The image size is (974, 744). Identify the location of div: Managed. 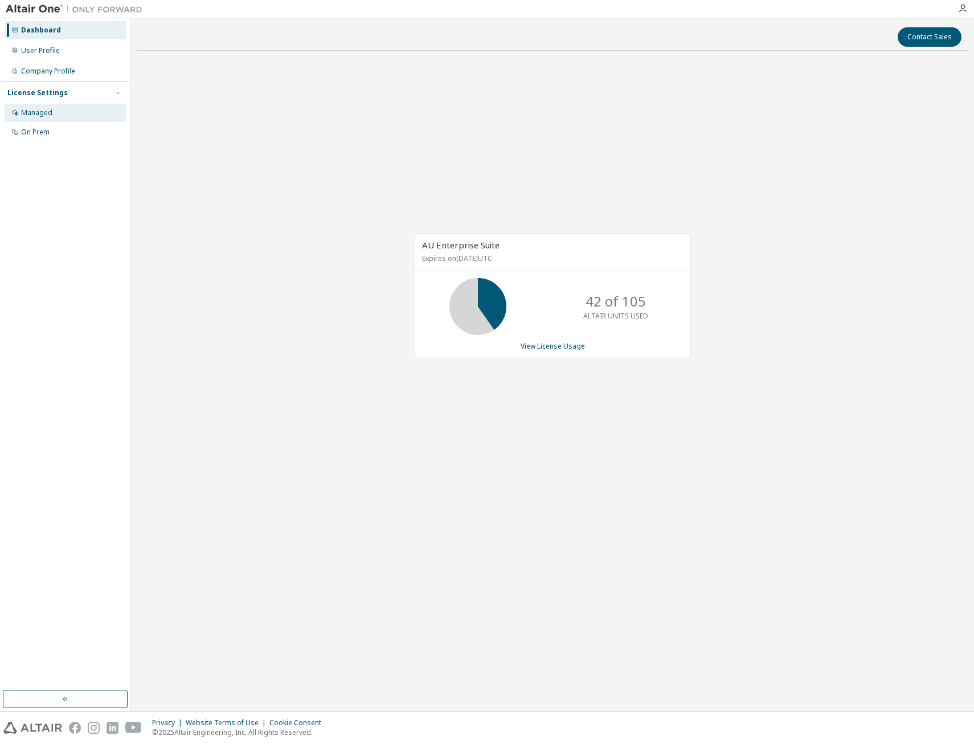
(36, 113).